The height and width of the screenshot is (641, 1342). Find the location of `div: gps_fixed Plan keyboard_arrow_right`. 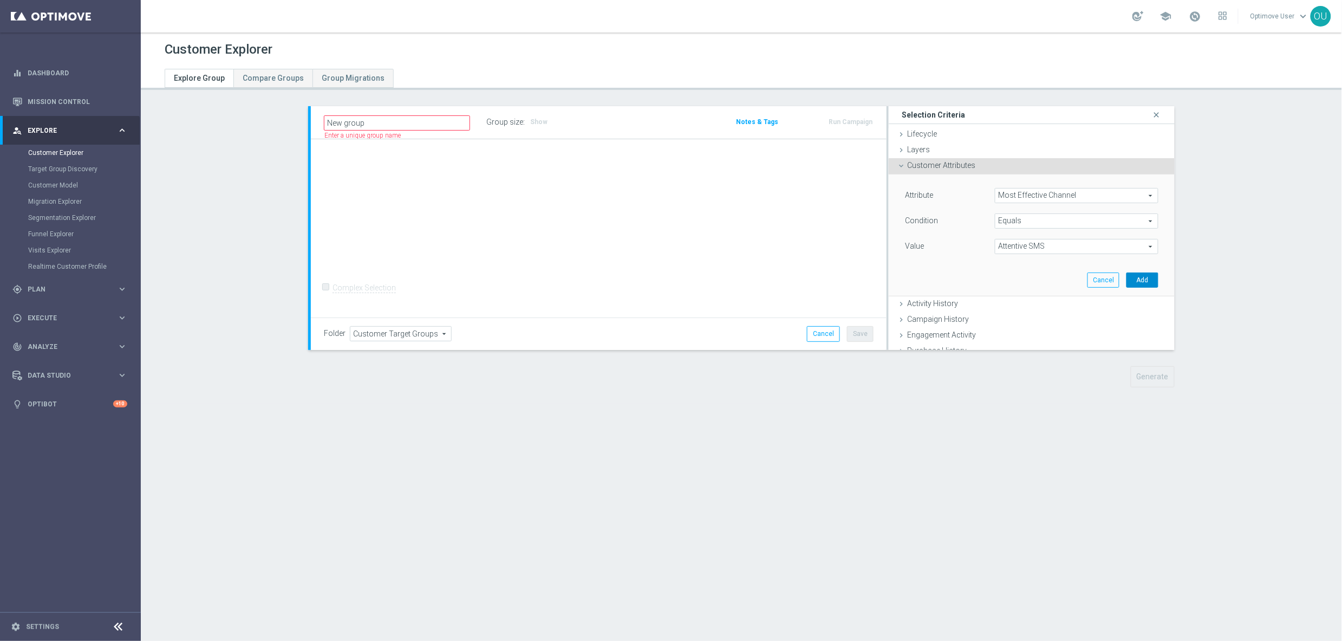

div: gps_fixed Plan keyboard_arrow_right is located at coordinates (70, 289).